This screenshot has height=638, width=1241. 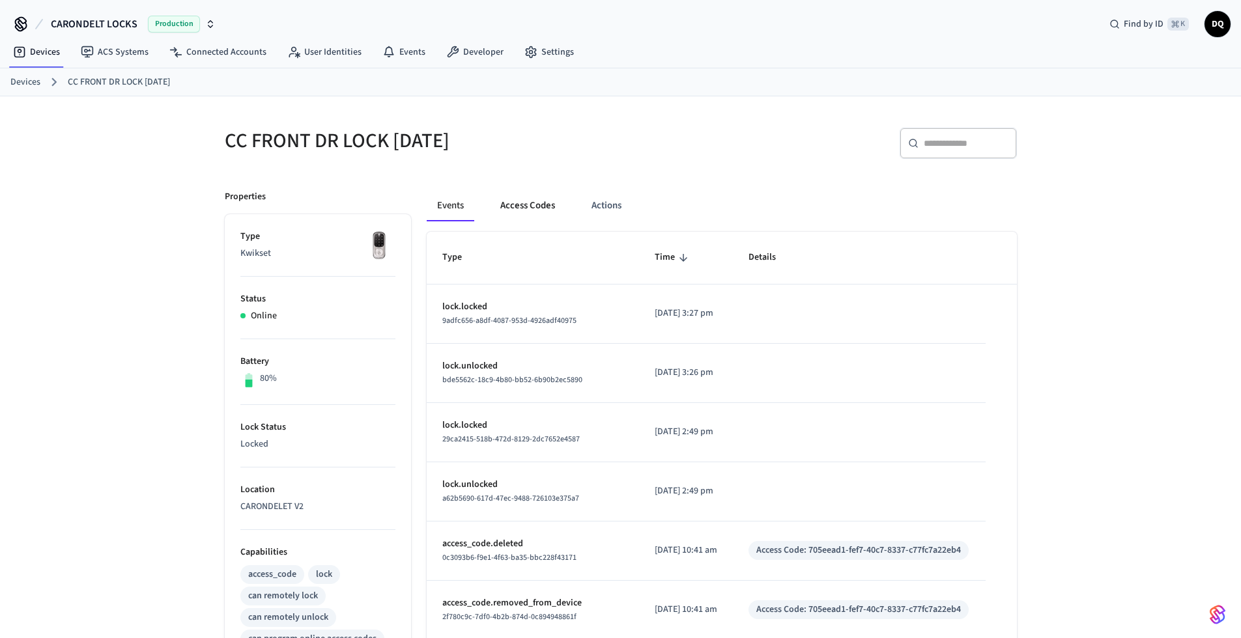 What do you see at coordinates (606, 206) in the screenshot?
I see `button: Actions` at bounding box center [606, 206].